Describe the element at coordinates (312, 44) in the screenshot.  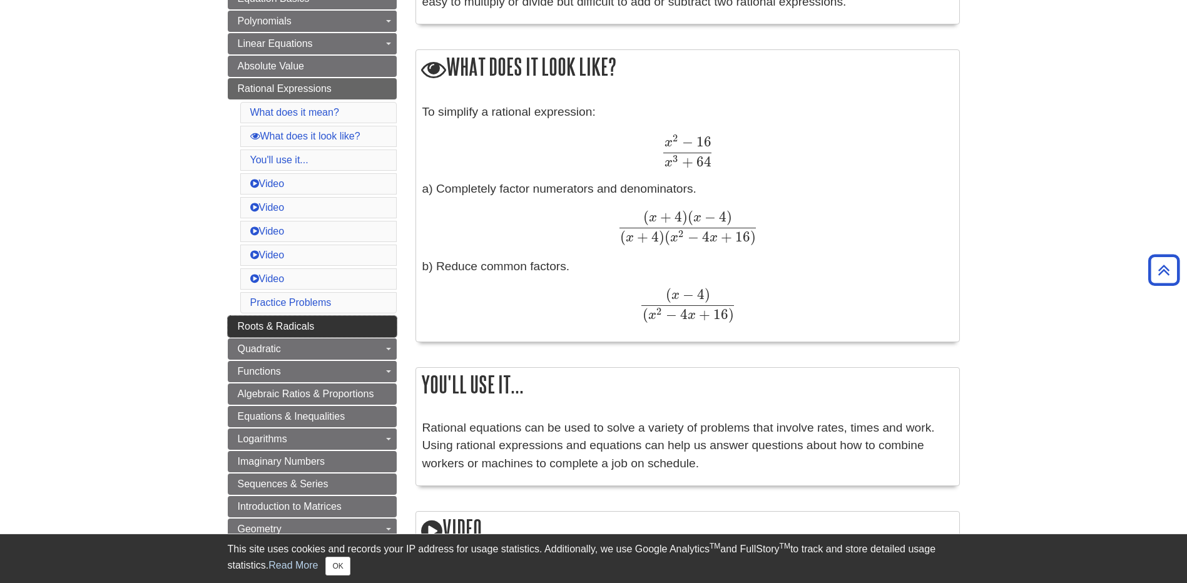
I see `a: Linear Equations` at that location.